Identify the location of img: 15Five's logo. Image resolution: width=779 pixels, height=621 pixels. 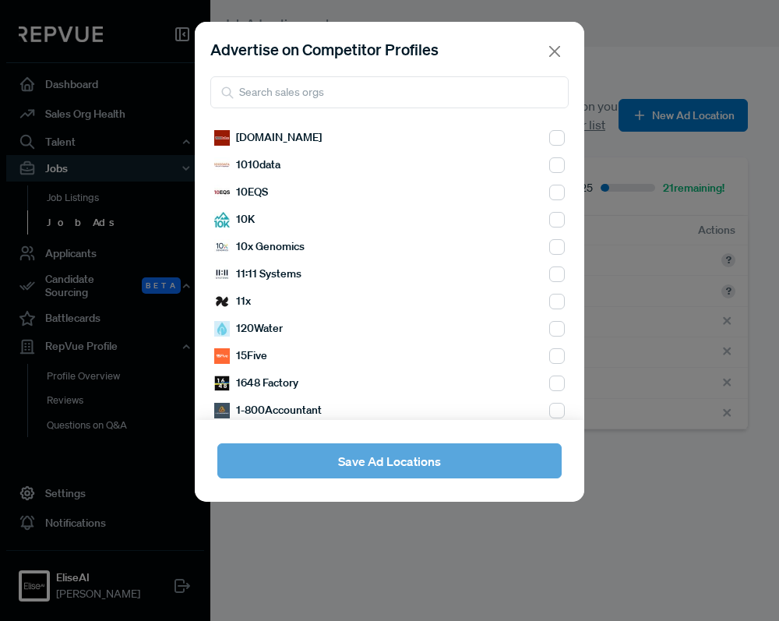
(222, 356).